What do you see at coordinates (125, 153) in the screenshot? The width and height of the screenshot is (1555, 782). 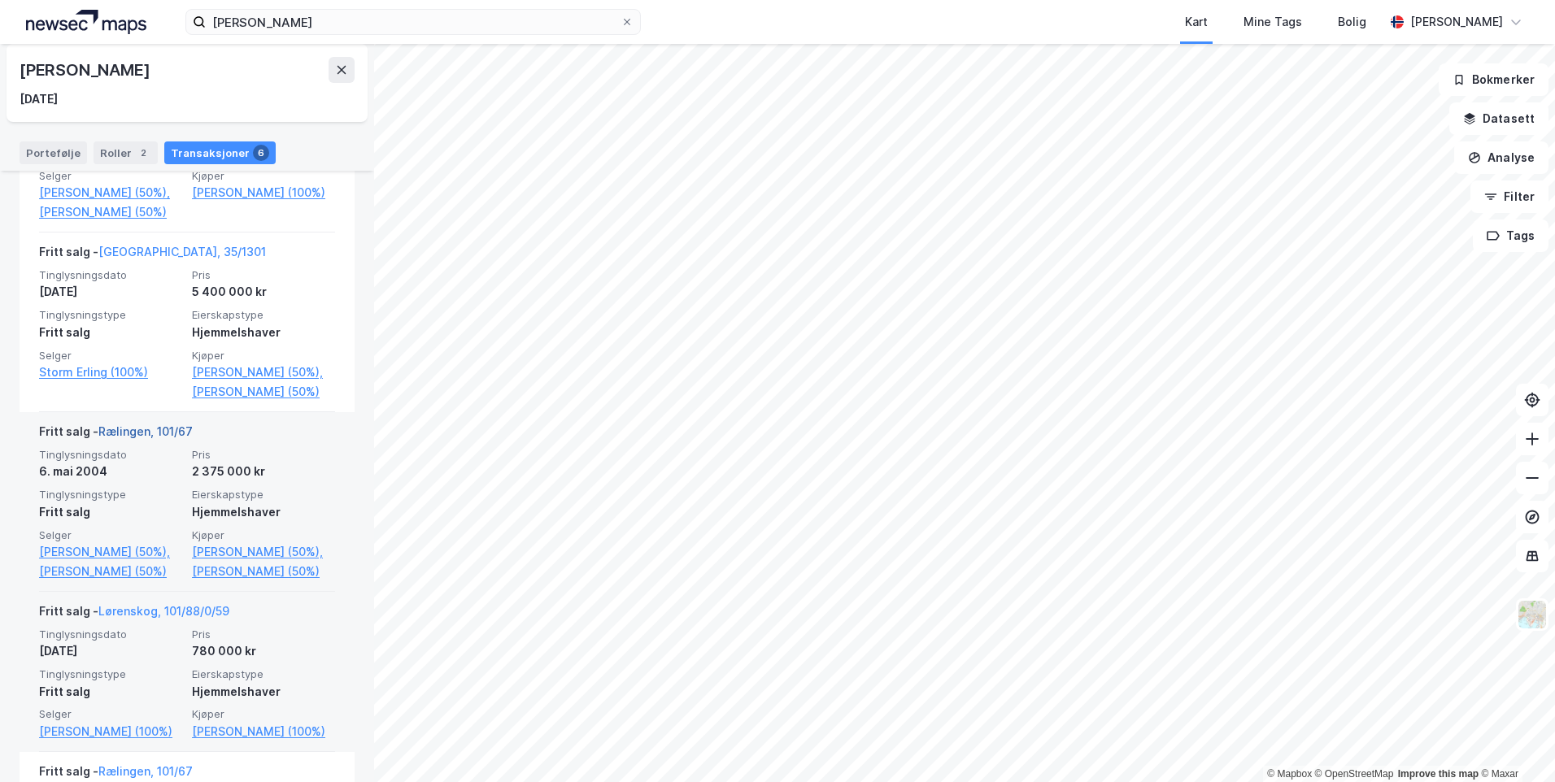 I see `div: Roller` at bounding box center [125, 153].